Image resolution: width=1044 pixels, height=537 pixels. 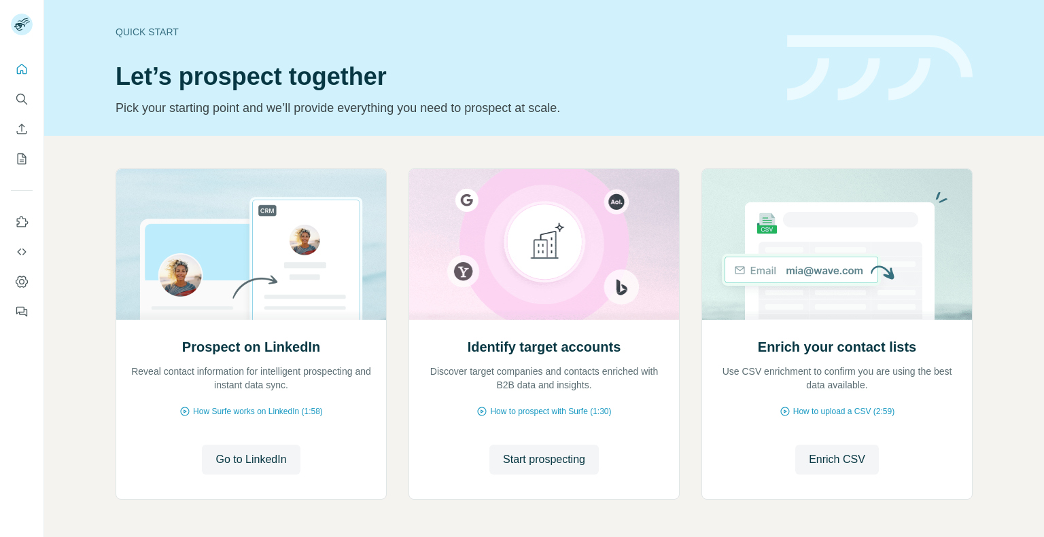 I want to click on h2: Identify target accounts, so click(x=544, y=347).